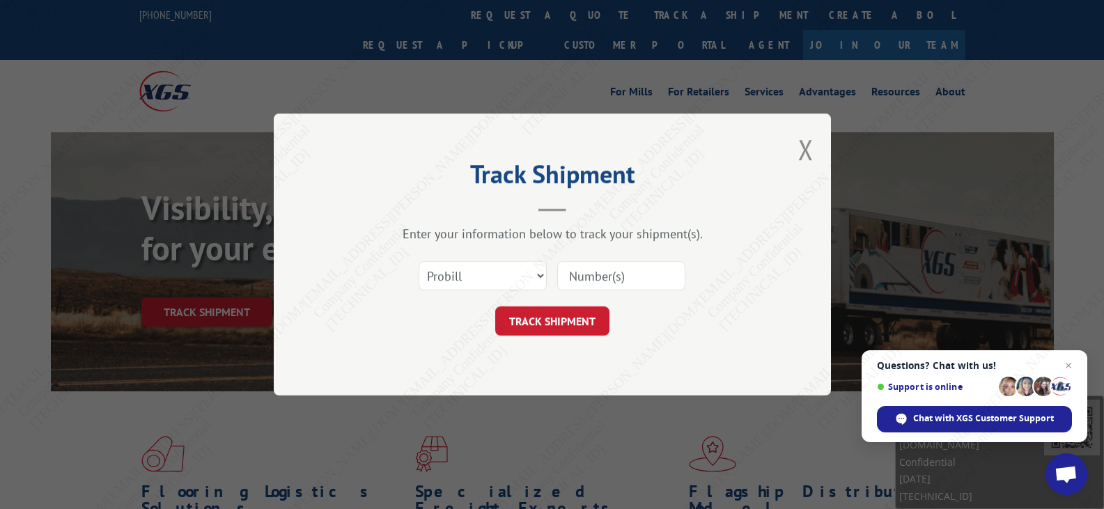  Describe the element at coordinates (552, 321) in the screenshot. I see `button: TRACK SHIPMENT` at that location.